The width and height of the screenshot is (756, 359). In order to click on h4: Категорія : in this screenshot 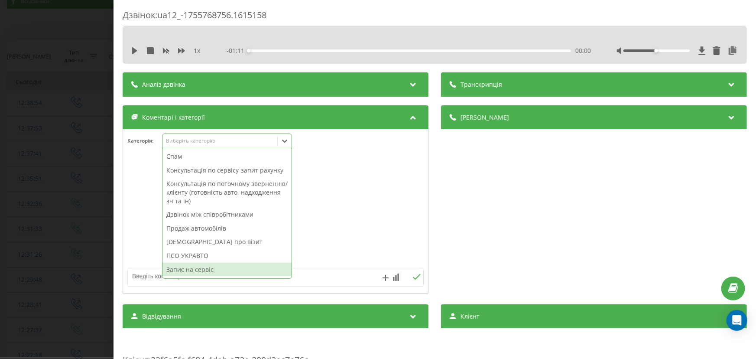, I will do `click(145, 141)`.